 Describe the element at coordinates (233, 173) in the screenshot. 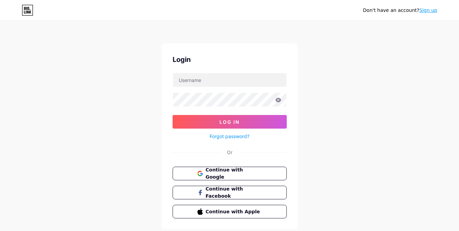

I see `span: Continue with Google` at that location.